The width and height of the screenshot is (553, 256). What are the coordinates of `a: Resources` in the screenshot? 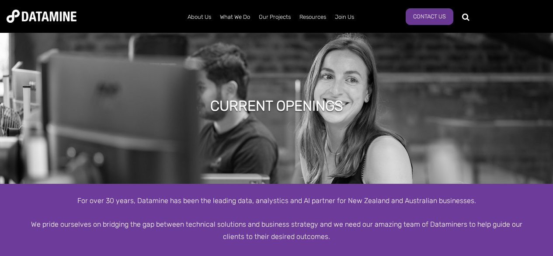 It's located at (313, 17).